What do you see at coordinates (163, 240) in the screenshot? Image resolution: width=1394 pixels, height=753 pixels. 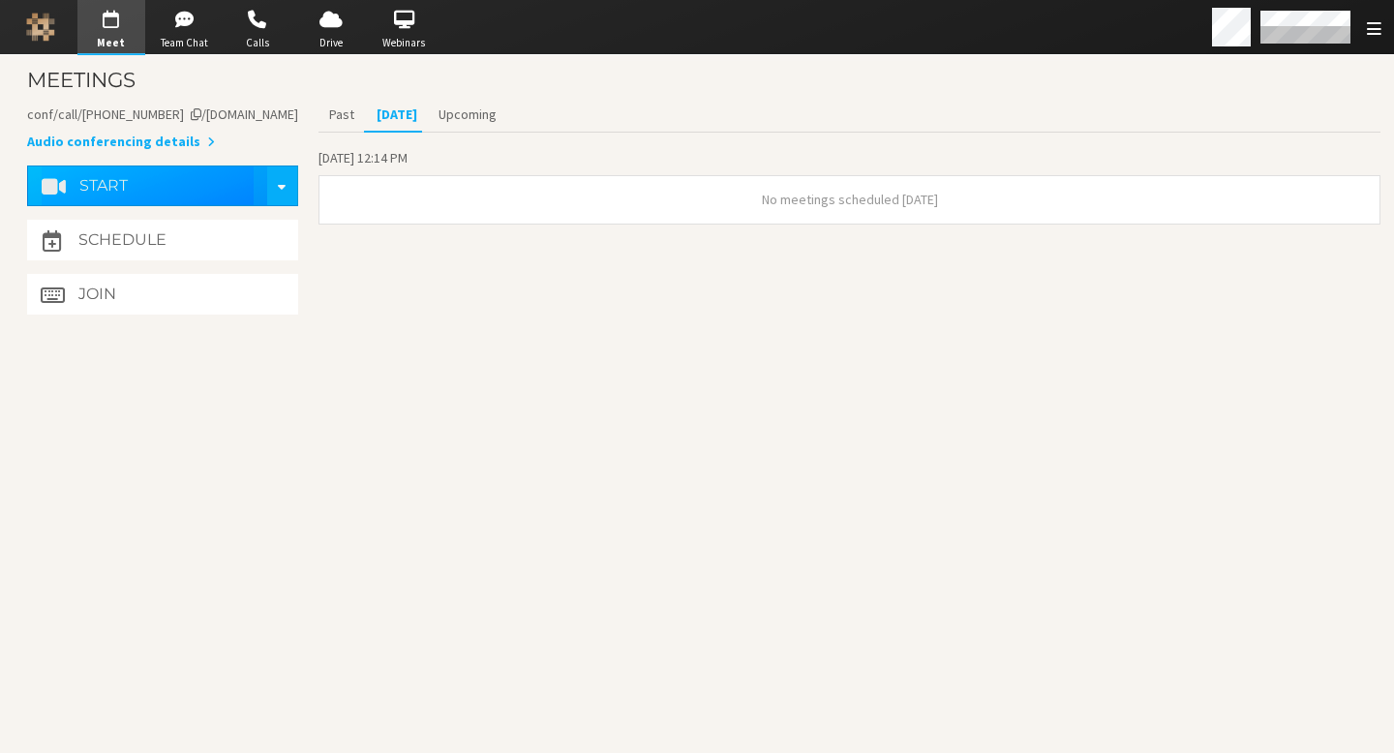 I see `button: Schedule` at bounding box center [163, 240].